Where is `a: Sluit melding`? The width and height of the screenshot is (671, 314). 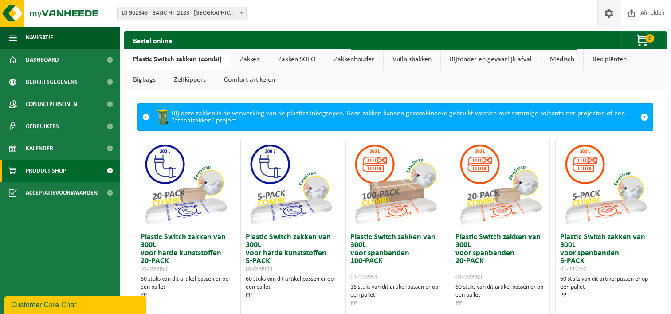 a: Sluit melding is located at coordinates (644, 117).